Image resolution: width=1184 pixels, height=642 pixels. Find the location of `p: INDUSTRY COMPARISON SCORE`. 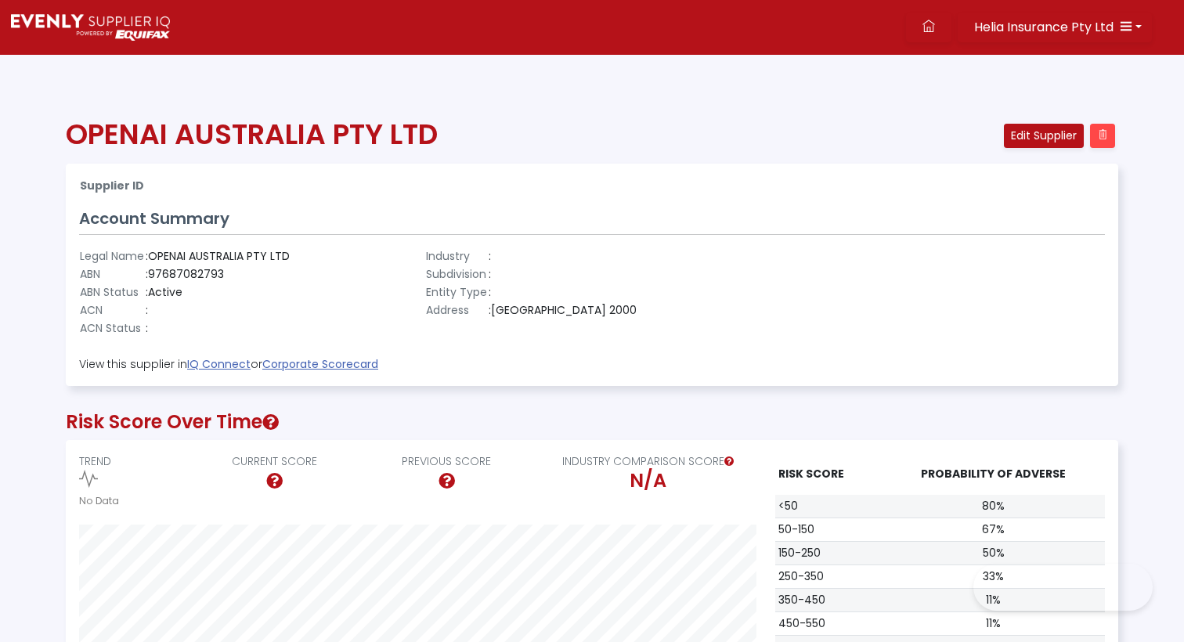

p: INDUSTRY COMPARISON SCORE is located at coordinates (648, 461).